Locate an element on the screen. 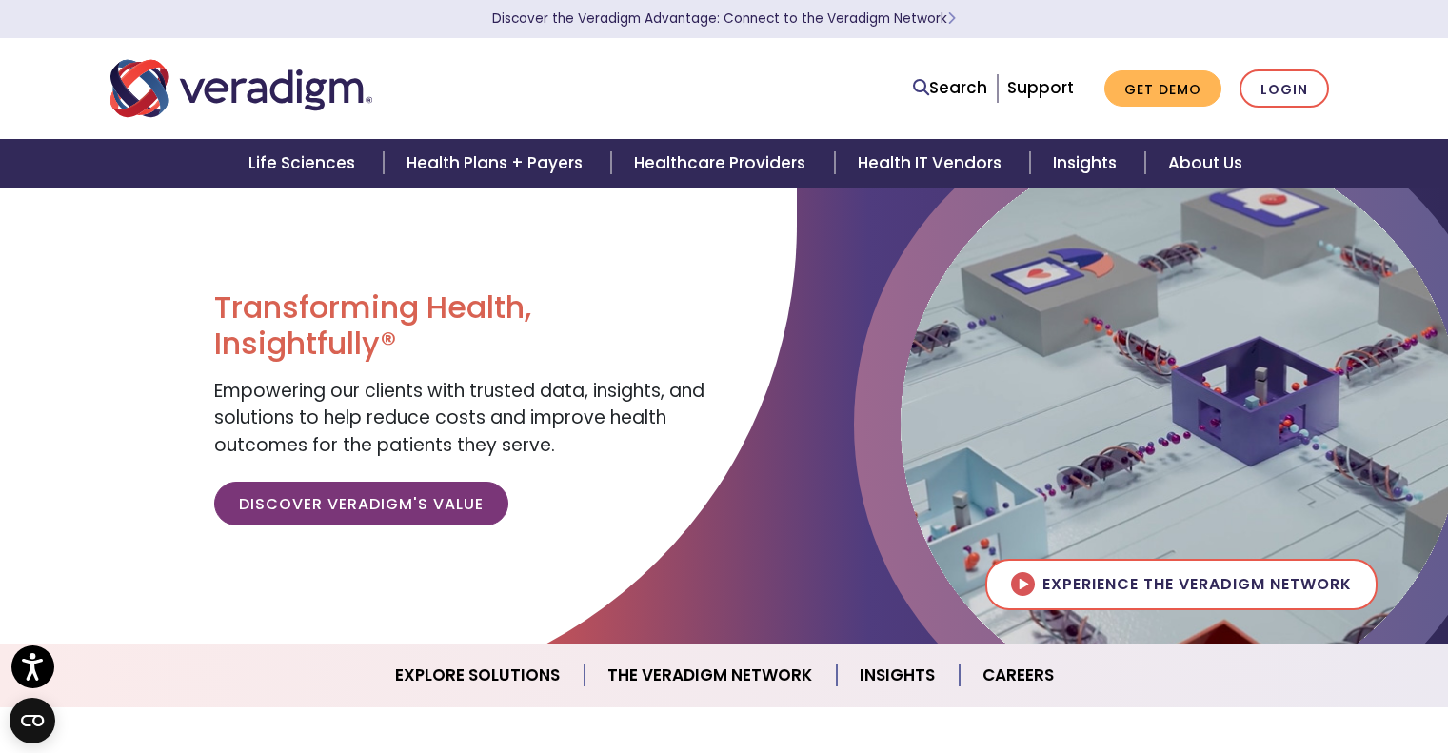 This screenshot has height=753, width=1448. button: Open CMP widget is located at coordinates (32, 721).